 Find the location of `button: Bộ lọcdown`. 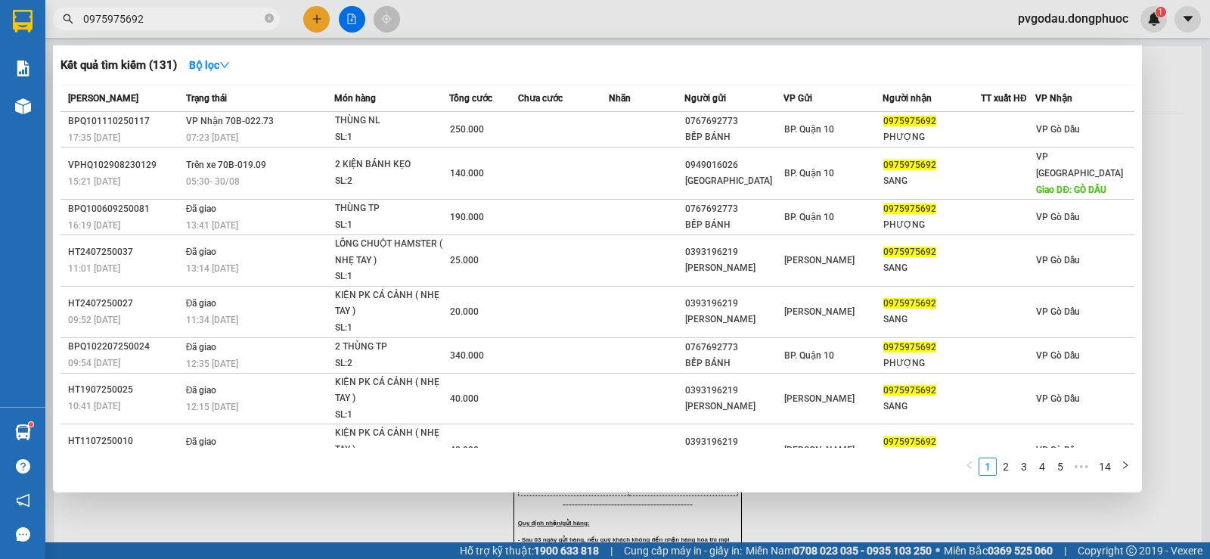

button: Bộ lọcdown is located at coordinates (210, 65).